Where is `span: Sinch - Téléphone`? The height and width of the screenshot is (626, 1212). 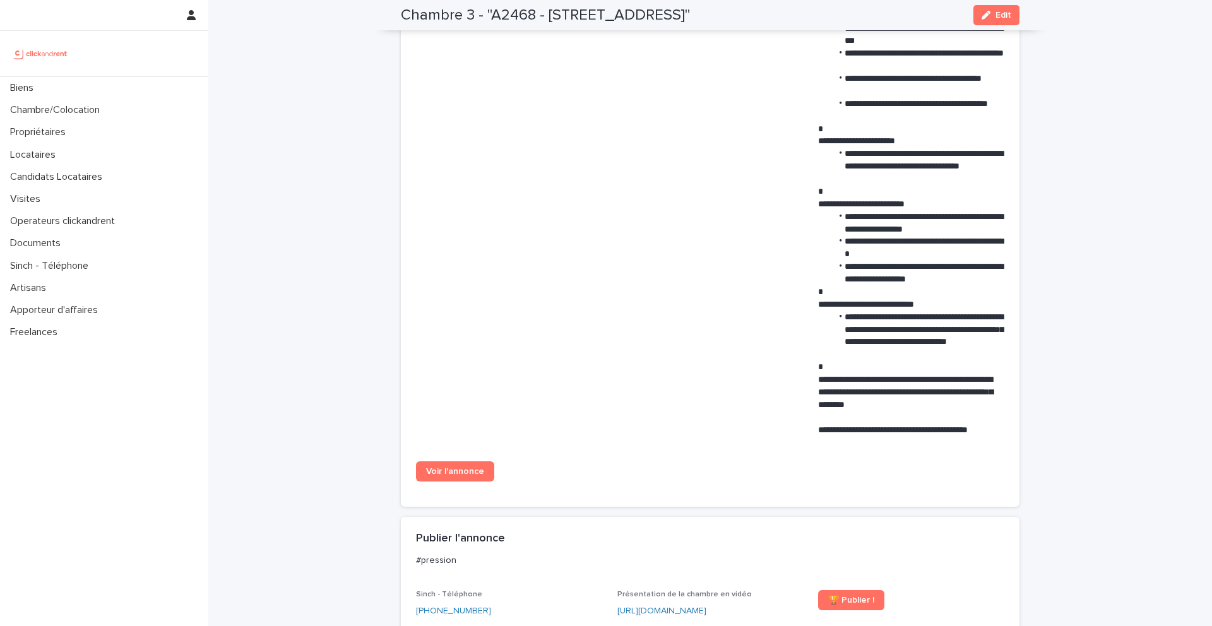
span: Sinch - Téléphone is located at coordinates (449, 594).